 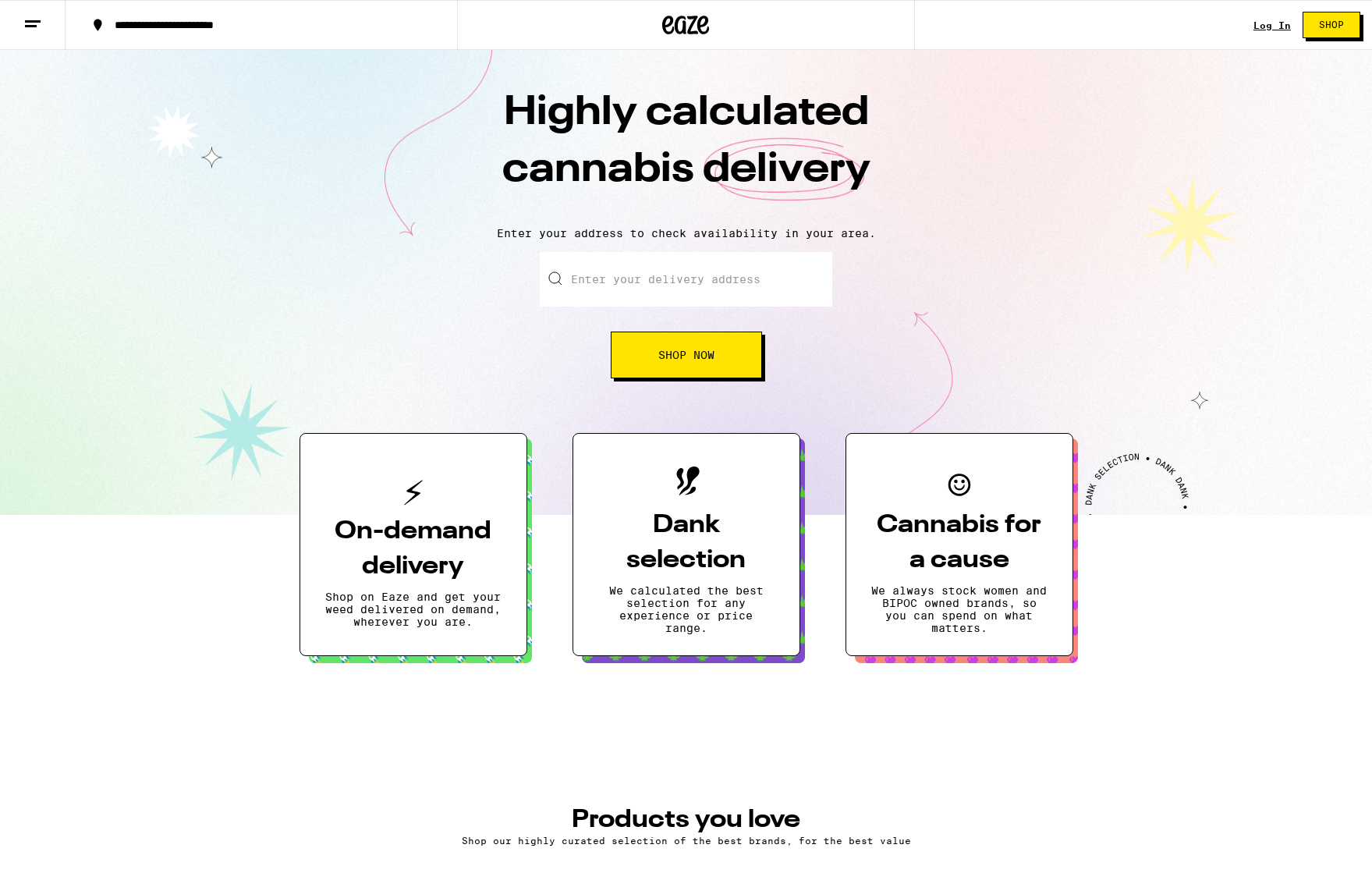 I want to click on span: Shop Now, so click(x=686, y=355).